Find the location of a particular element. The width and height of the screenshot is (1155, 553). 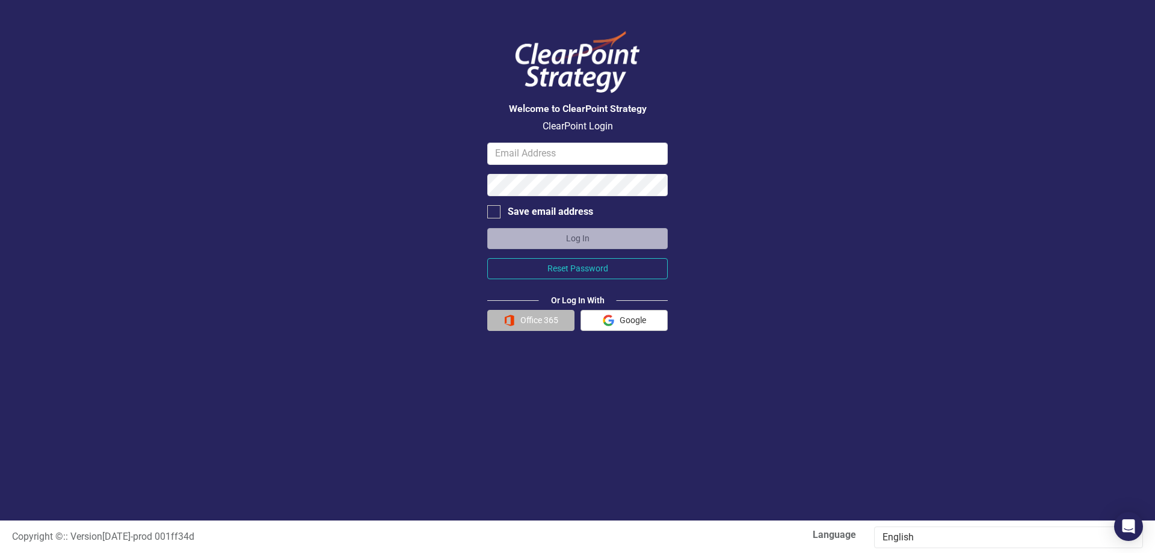

label: Language is located at coordinates (721, 535).